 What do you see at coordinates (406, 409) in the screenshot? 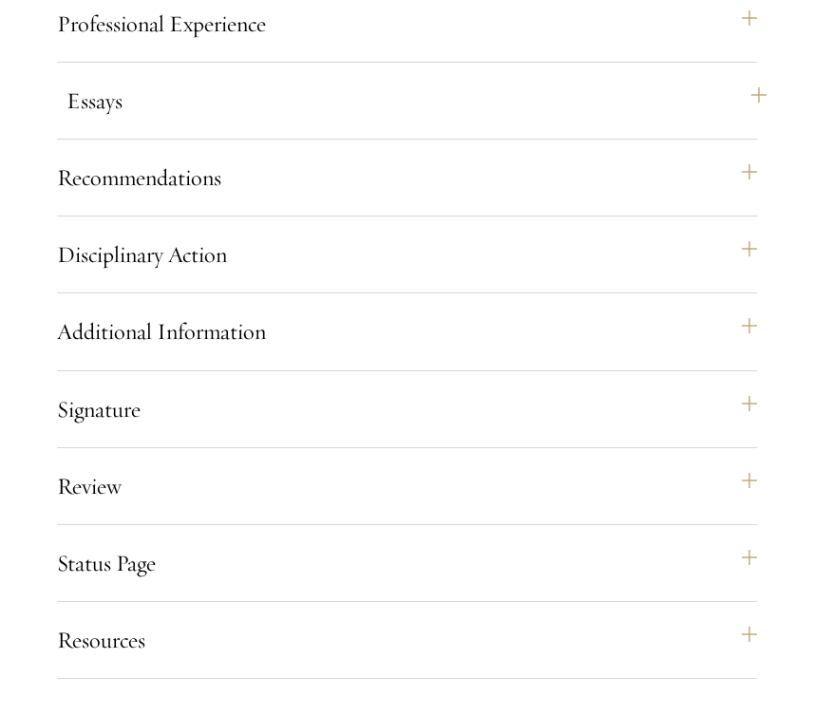
I see `button: Signature` at bounding box center [406, 409].